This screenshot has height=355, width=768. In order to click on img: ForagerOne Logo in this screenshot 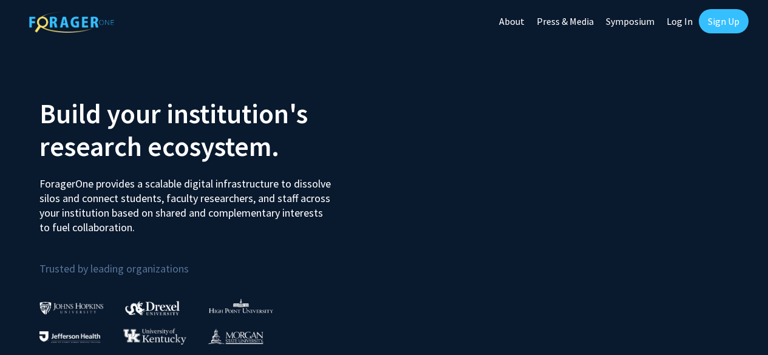, I will do `click(72, 22)`.